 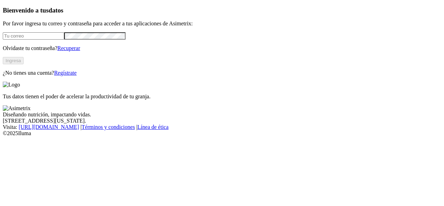 I want to click on a: Regístrate, so click(x=65, y=72).